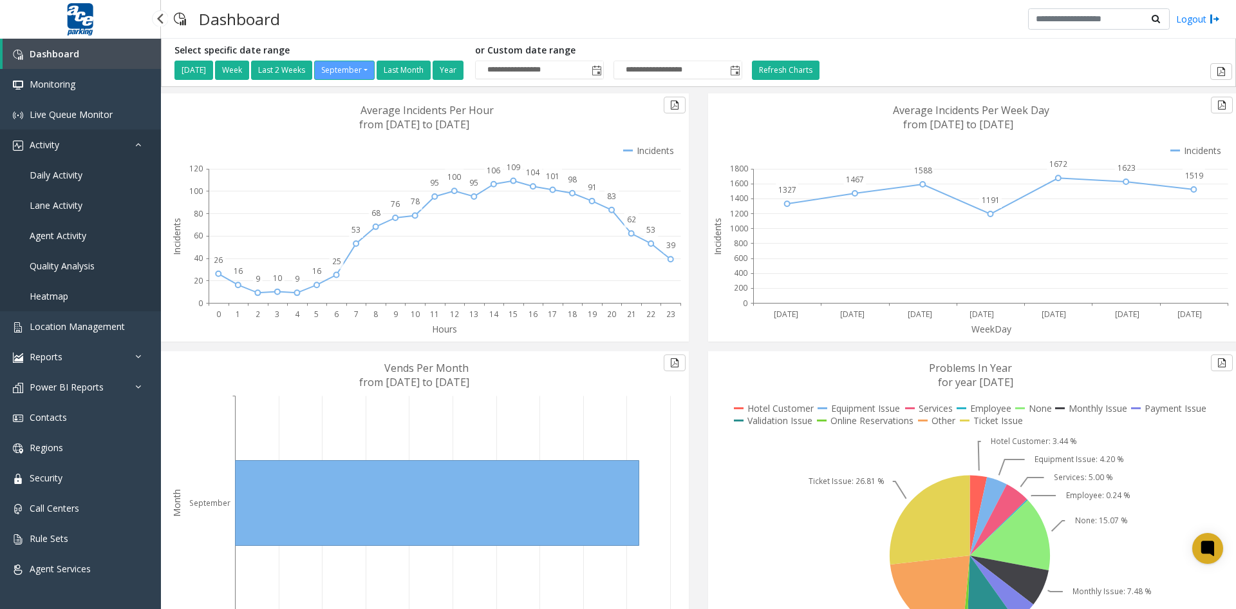 The image size is (1236, 609). What do you see at coordinates (52, 84) in the screenshot?
I see `span: Monitoring` at bounding box center [52, 84].